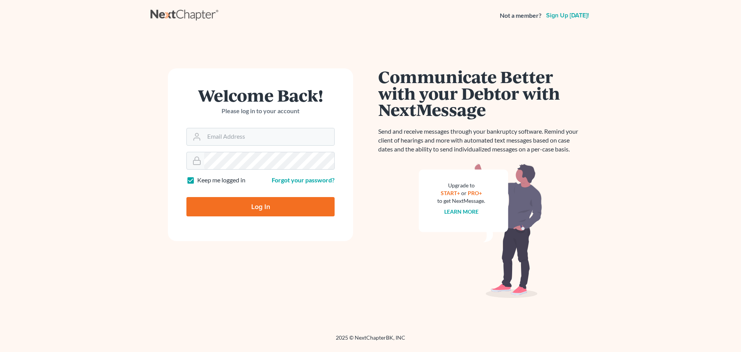 This screenshot has width=741, height=352. What do you see at coordinates (451, 193) in the screenshot?
I see `a: START+` at bounding box center [451, 193].